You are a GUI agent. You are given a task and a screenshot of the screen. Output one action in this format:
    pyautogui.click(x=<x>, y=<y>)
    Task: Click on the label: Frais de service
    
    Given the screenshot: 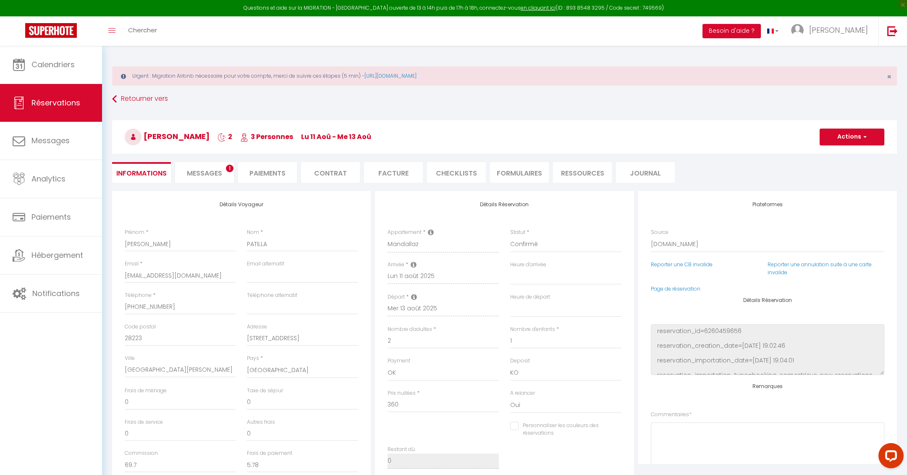 What is the action you would take?
    pyautogui.click(x=144, y=422)
    